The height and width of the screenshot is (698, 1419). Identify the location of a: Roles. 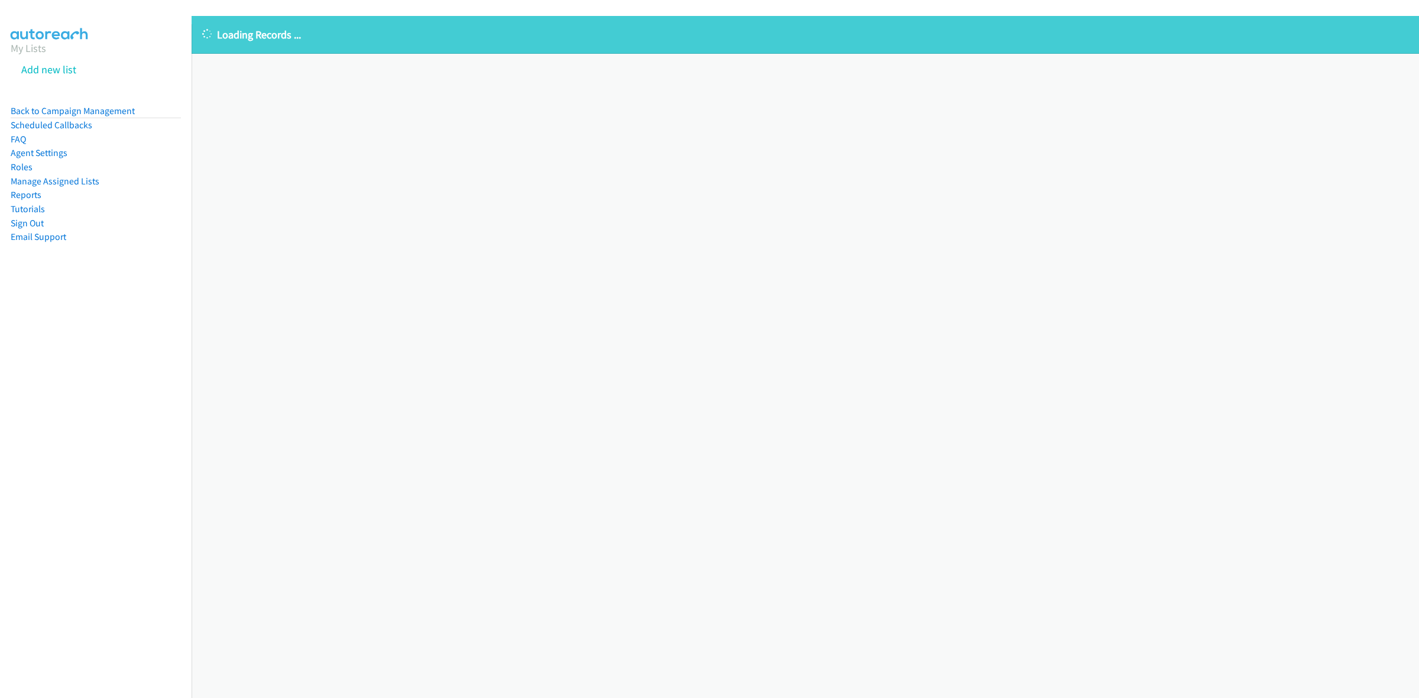
(21, 167).